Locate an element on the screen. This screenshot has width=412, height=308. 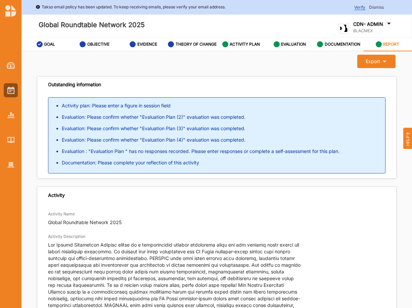
a: Reports is located at coordinates (11, 115).